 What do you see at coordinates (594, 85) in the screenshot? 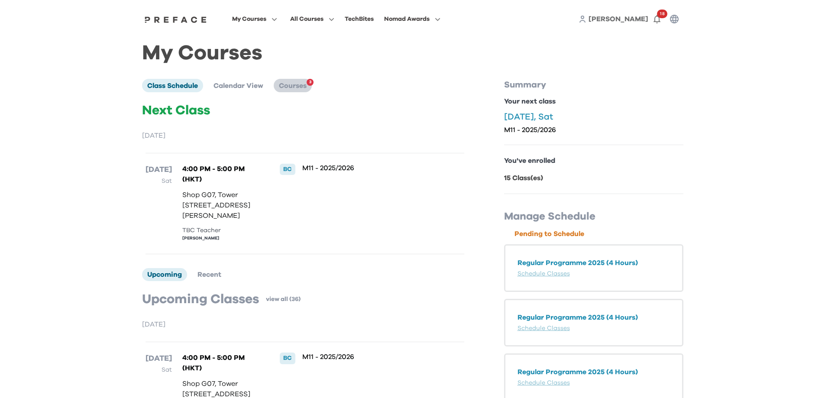
I see `p: Summary` at bounding box center [594, 85].